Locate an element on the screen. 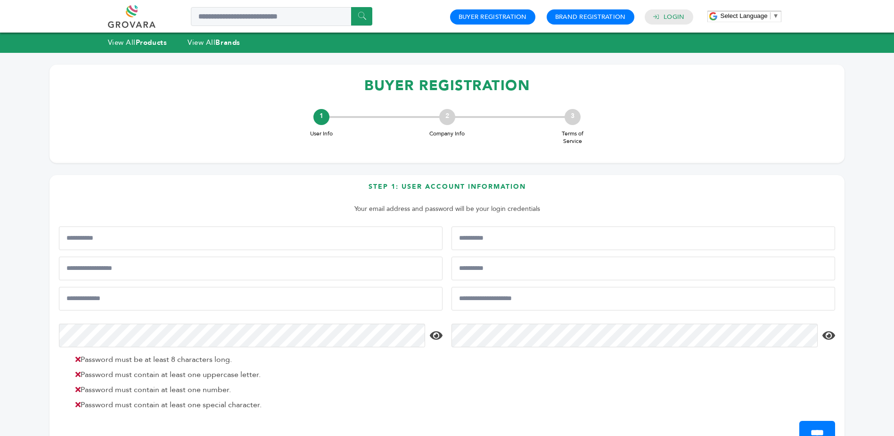 The height and width of the screenshot is (436, 894). a: Select Language​ is located at coordinates (750, 16).